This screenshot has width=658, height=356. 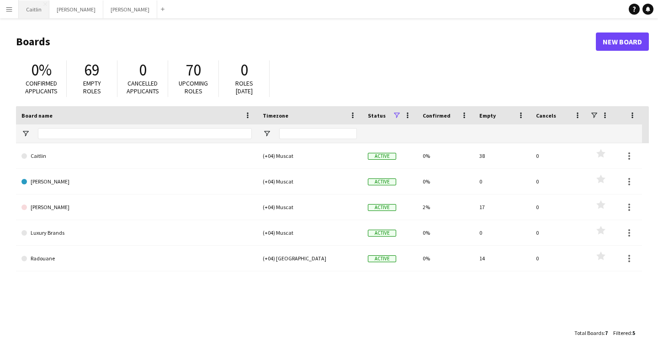 I want to click on div: 2%, so click(x=446, y=207).